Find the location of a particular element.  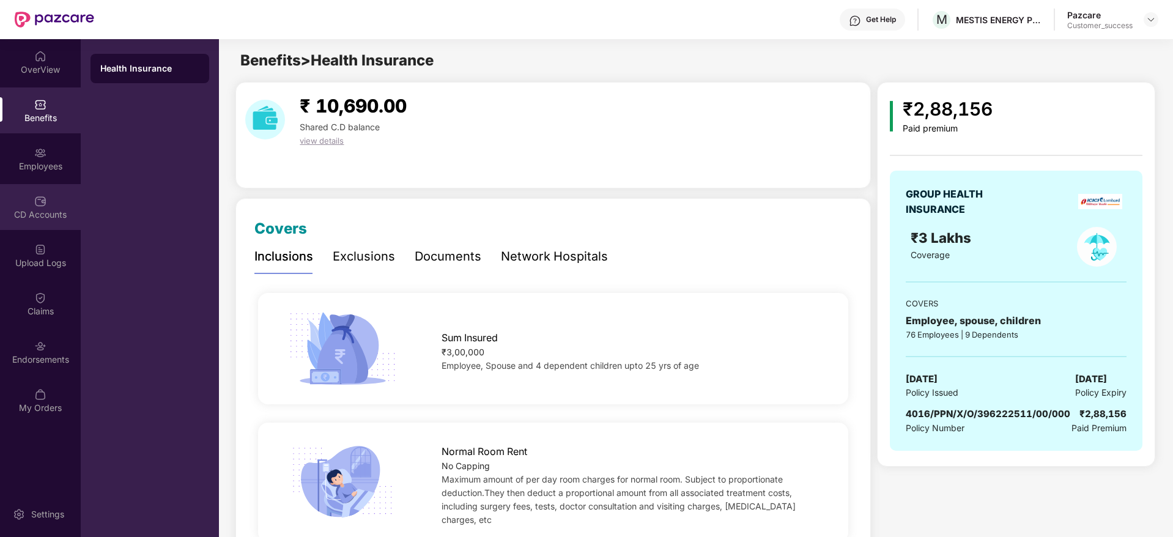

img: insurerLogo is located at coordinates (1100, 201).